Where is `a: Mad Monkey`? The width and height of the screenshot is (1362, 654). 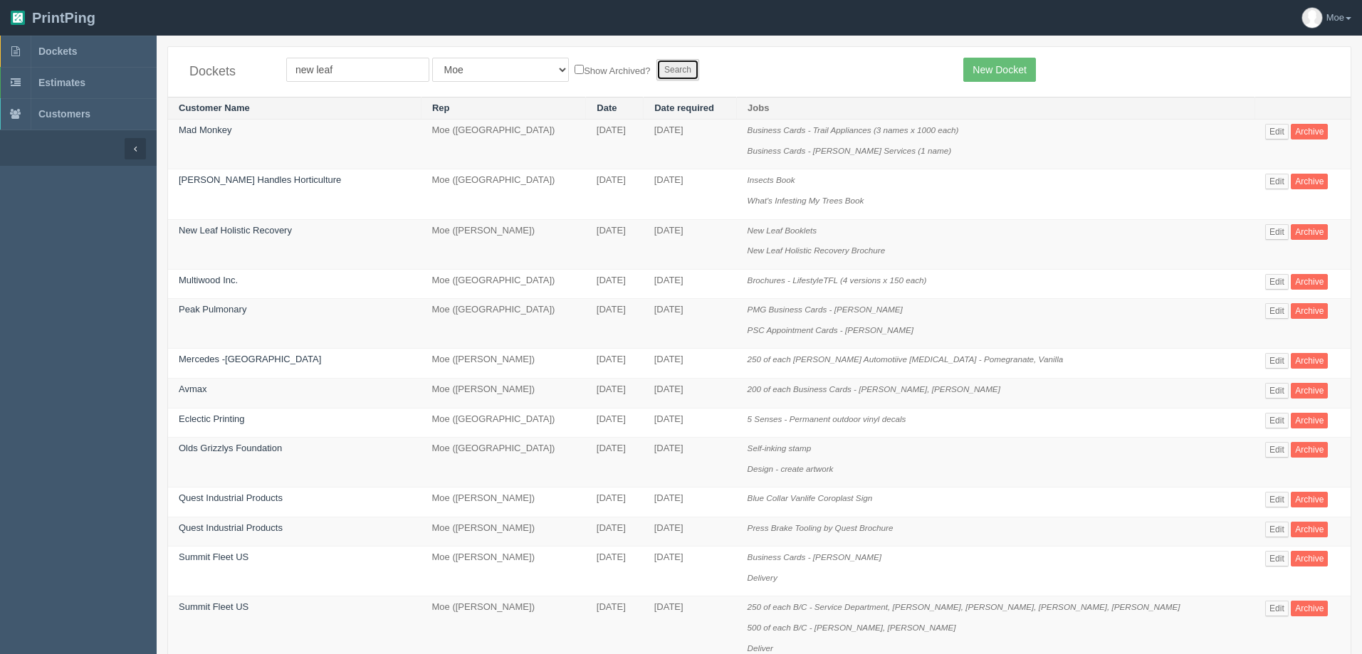 a: Mad Monkey is located at coordinates (205, 130).